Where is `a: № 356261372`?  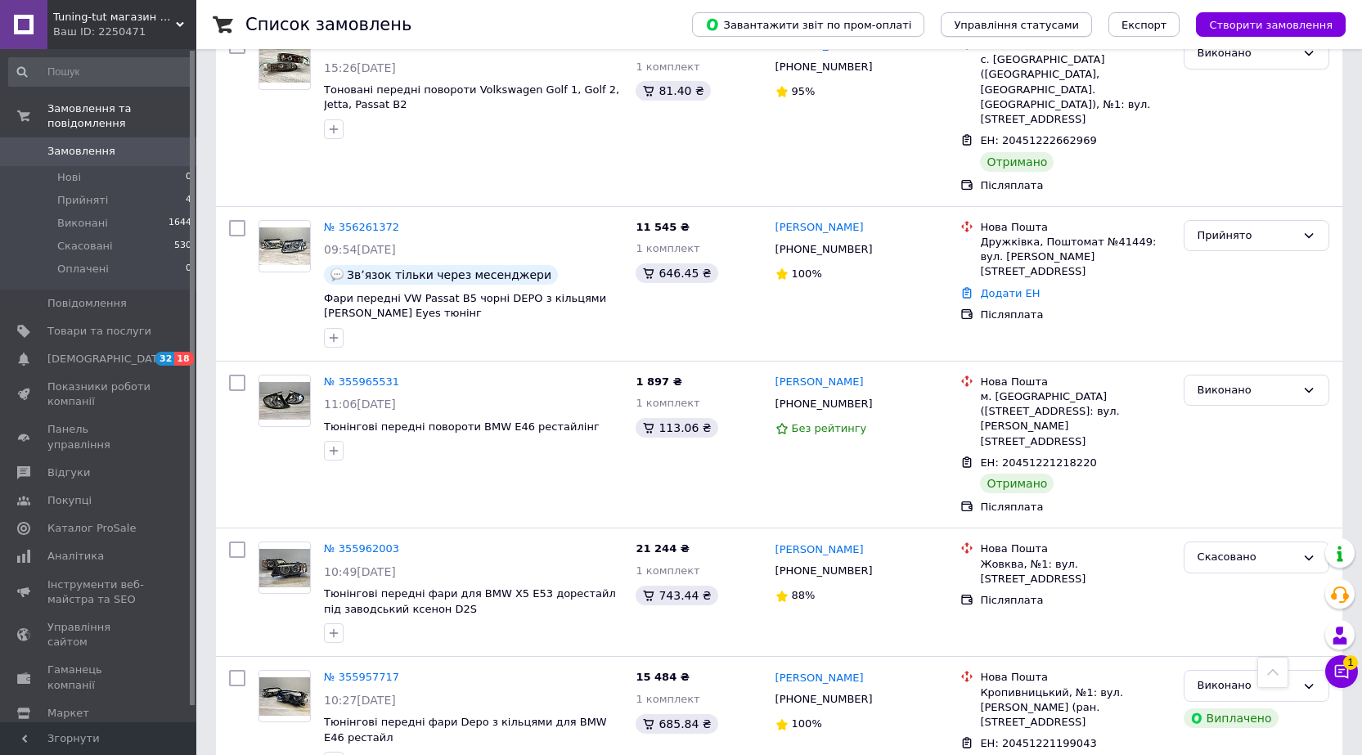 a: № 356261372 is located at coordinates (362, 227).